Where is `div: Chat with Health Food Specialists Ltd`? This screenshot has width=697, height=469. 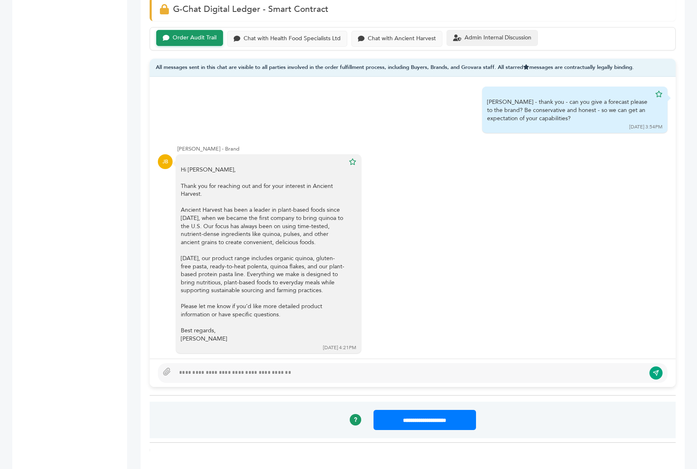 div: Chat with Health Food Specialists Ltd is located at coordinates (292, 39).